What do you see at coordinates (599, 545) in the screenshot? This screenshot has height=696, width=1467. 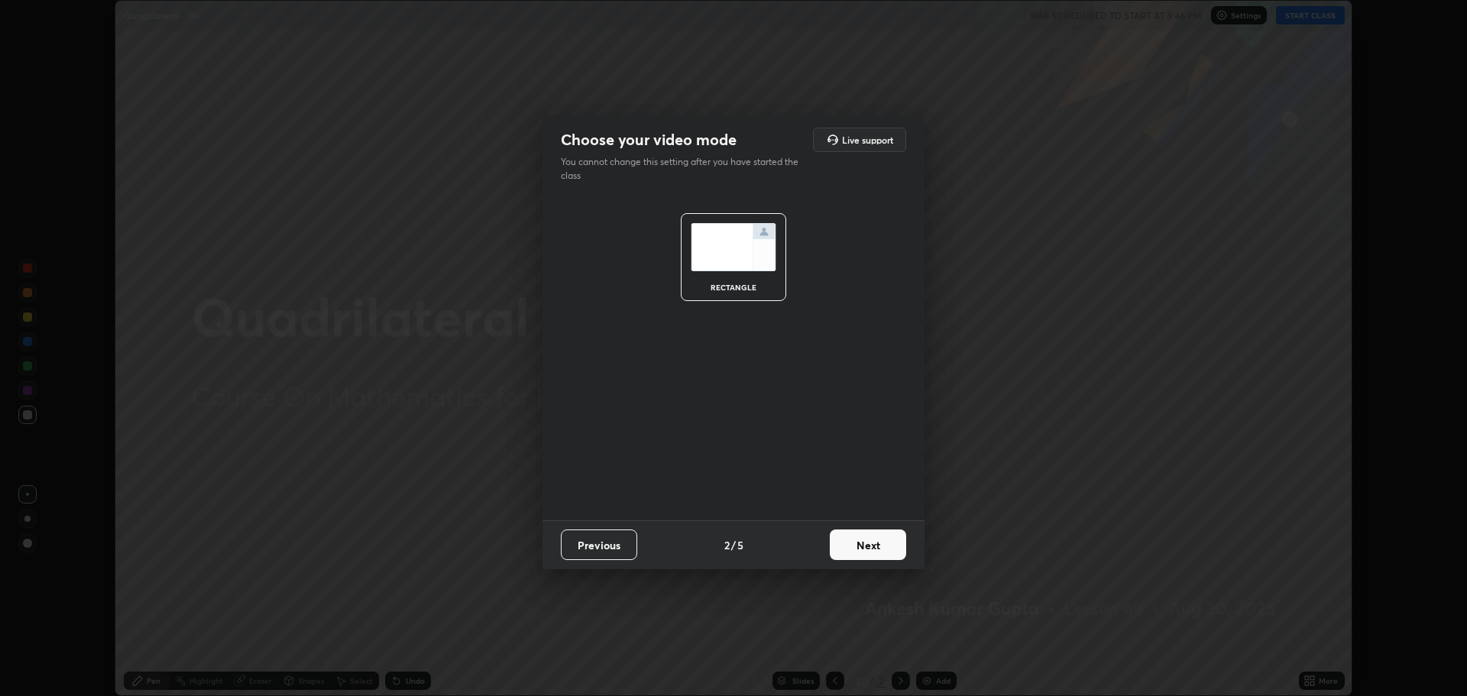 I see `button: Previous` at bounding box center [599, 545].